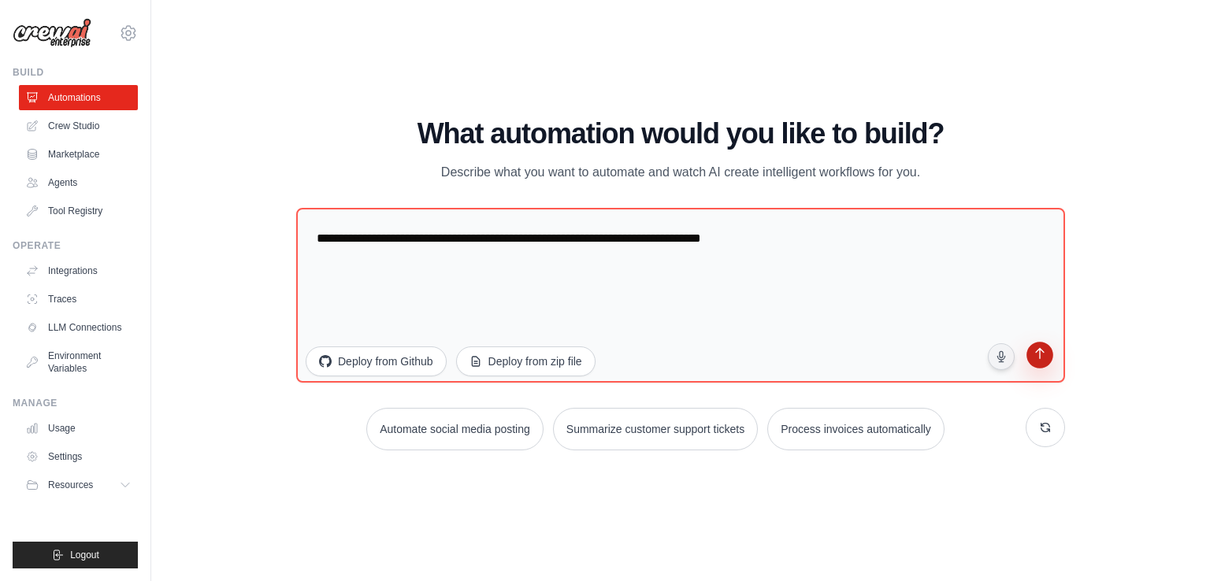  Describe the element at coordinates (78, 154) in the screenshot. I see `a: Marketplace` at that location.